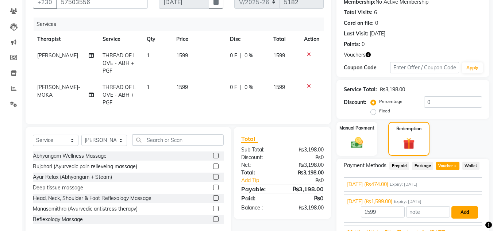 This screenshot has height=231, width=493. Describe the element at coordinates (120, 39) in the screenshot. I see `th: Service` at that location.